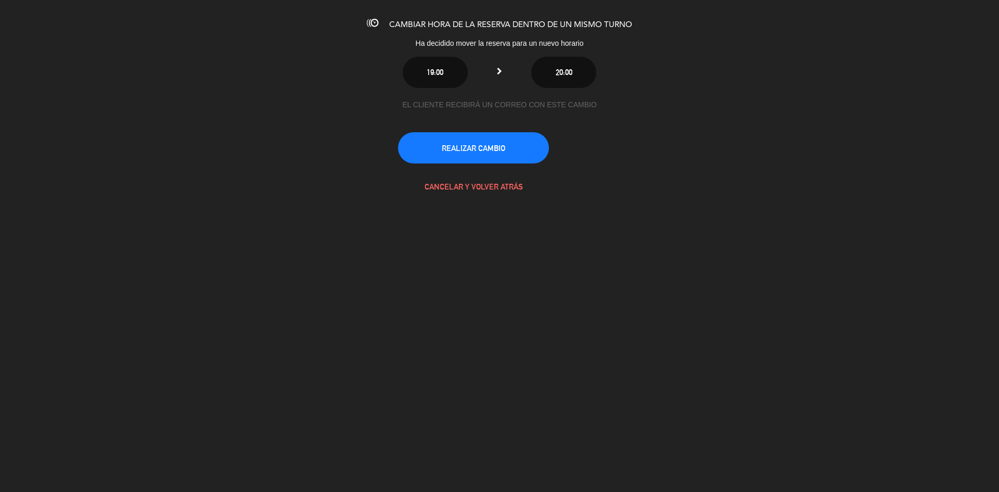 Image resolution: width=999 pixels, height=492 pixels. What do you see at coordinates (435, 72) in the screenshot?
I see `span: 19:00` at bounding box center [435, 72].